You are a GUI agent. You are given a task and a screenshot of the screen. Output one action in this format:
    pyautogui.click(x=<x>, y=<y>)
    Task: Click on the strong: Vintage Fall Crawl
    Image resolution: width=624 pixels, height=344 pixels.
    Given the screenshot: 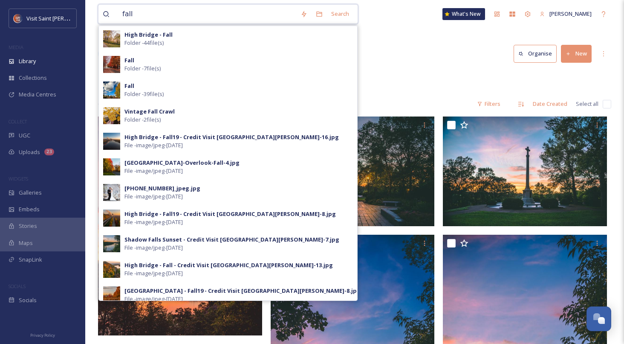 What is the action you would take?
    pyautogui.click(x=150, y=111)
    